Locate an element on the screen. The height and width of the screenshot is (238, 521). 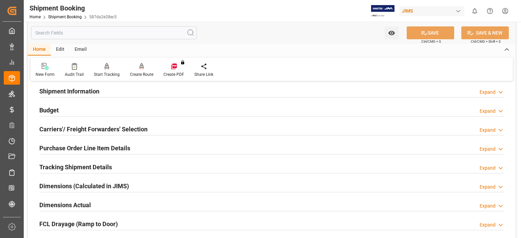
div: Start Tracking is located at coordinates (107, 75).